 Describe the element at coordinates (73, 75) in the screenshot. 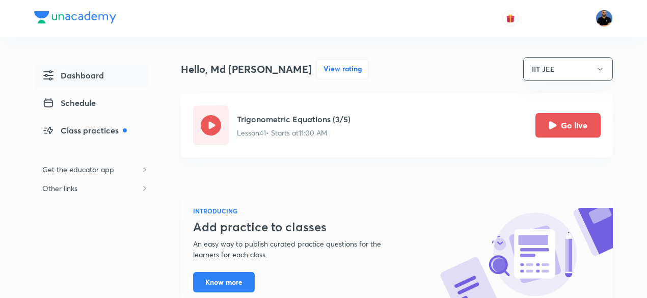

I see `span: Dashboard` at that location.